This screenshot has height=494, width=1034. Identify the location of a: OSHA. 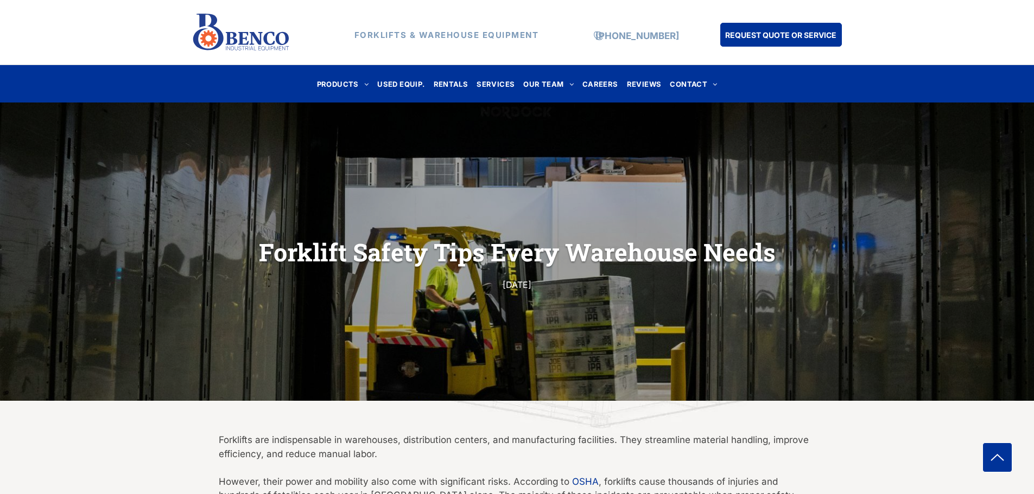
(585, 482).